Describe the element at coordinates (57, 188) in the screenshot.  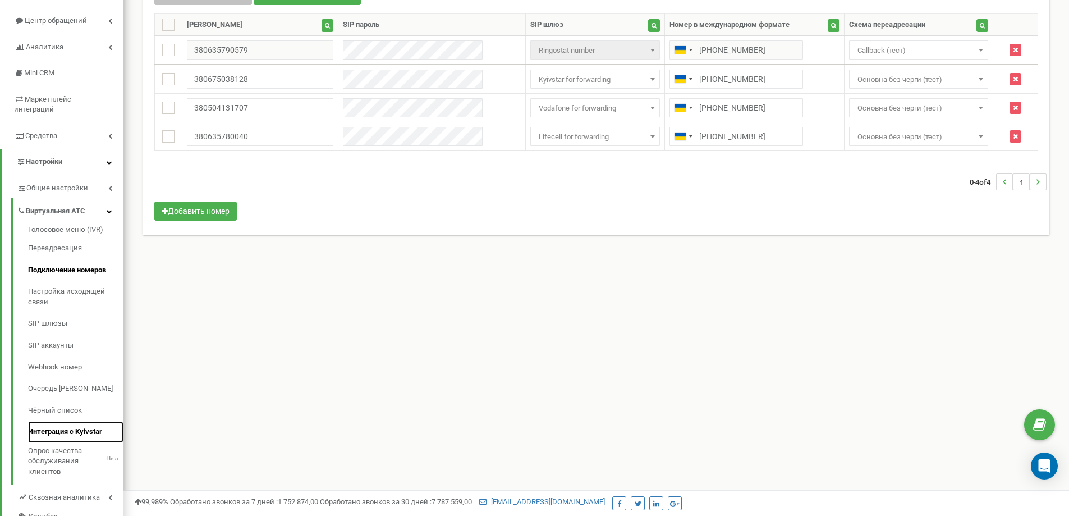
I see `span: Общие настройки` at that location.